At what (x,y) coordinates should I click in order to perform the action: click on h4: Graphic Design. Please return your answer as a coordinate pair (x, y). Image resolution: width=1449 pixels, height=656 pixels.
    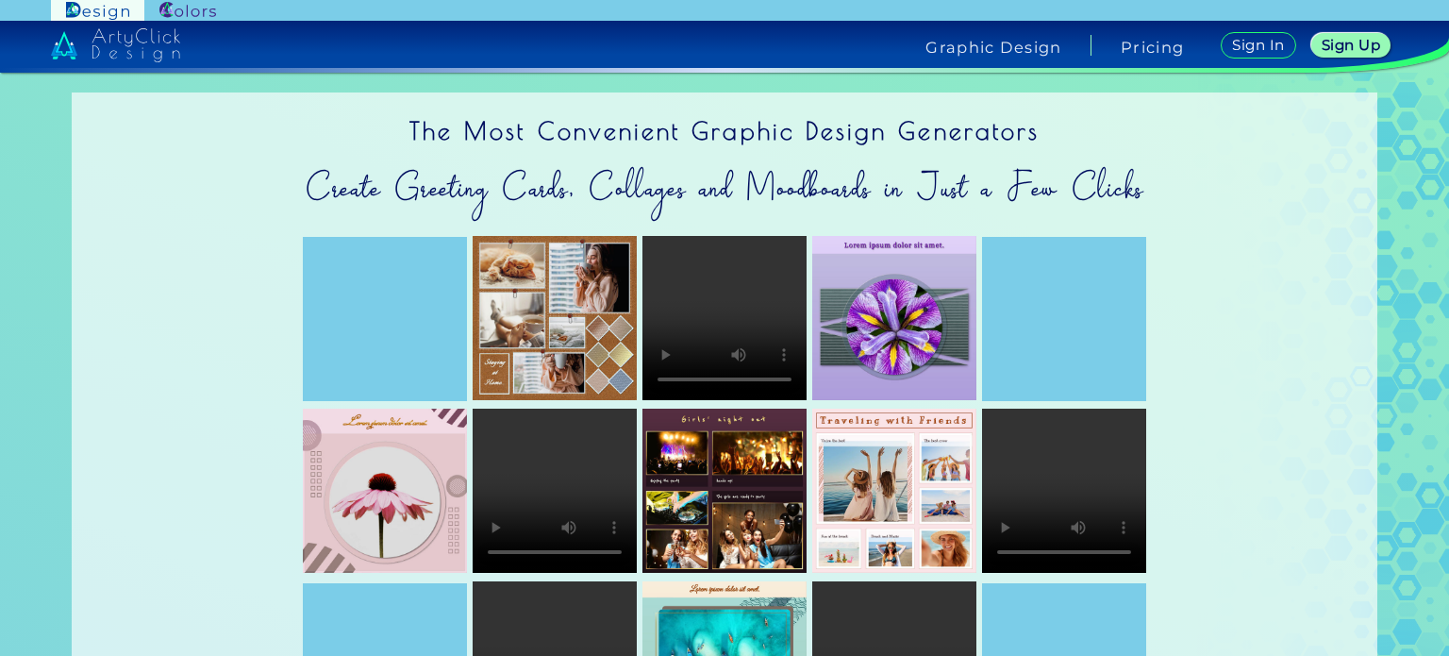
    Looking at the image, I should click on (993, 47).